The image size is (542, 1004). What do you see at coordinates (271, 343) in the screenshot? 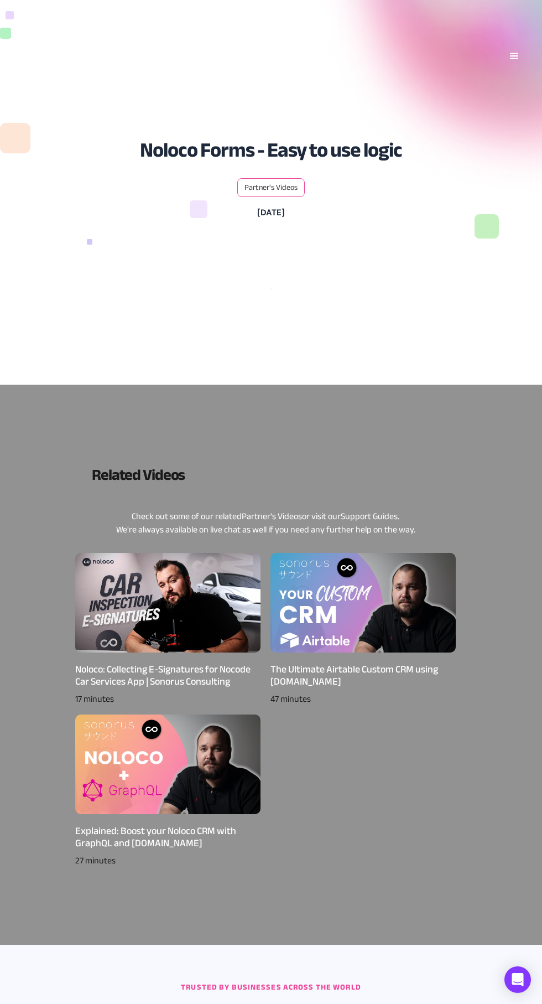
I see `p: Frustrated by lacklustre forms in no code front ends? Meet Noloco forms! With features like form ...` at bounding box center [271, 343].